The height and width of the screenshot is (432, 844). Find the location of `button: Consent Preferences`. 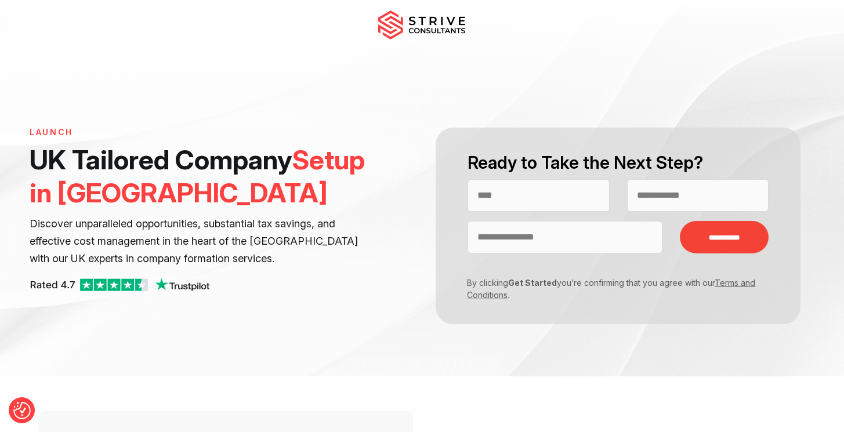

button: Consent Preferences is located at coordinates (22, 411).